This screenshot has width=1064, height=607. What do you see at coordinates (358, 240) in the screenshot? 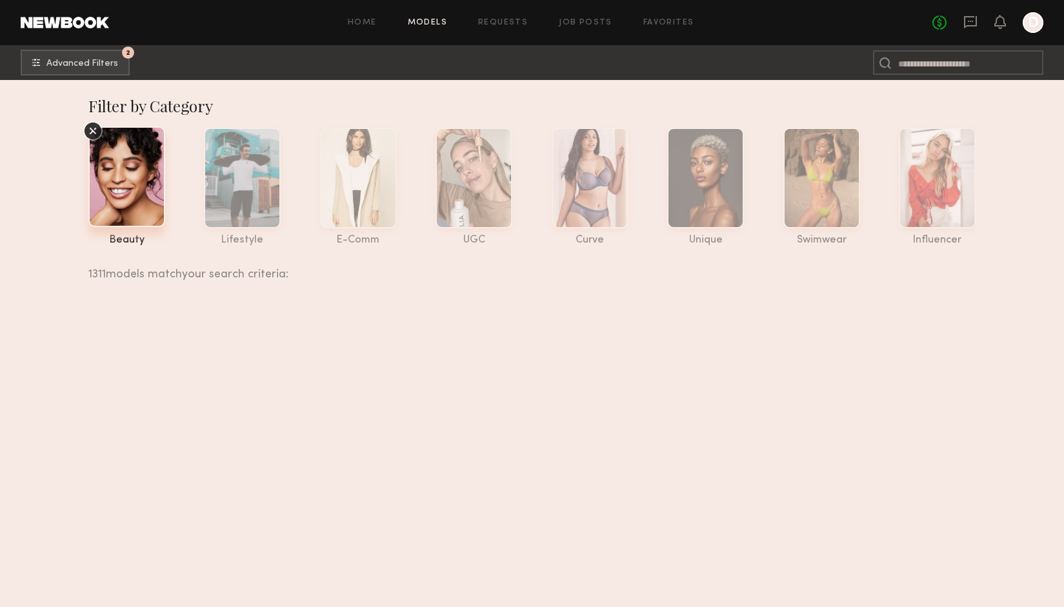
I see `div: e-comm` at bounding box center [358, 240].